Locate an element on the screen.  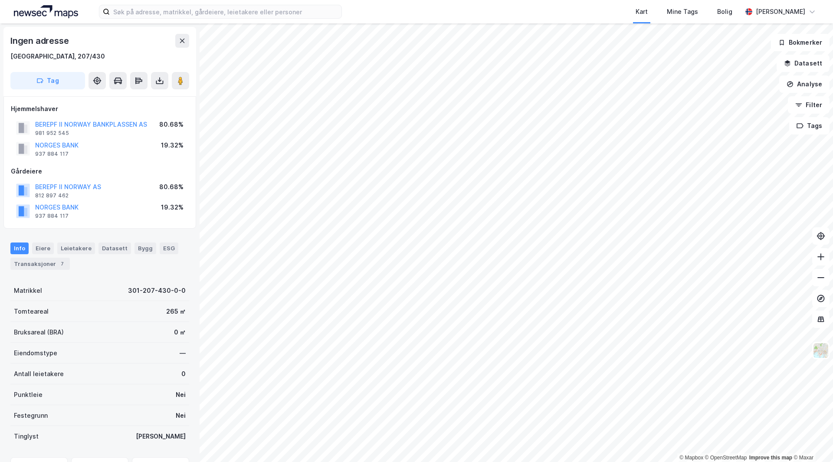
div: Bygg is located at coordinates (145, 248).